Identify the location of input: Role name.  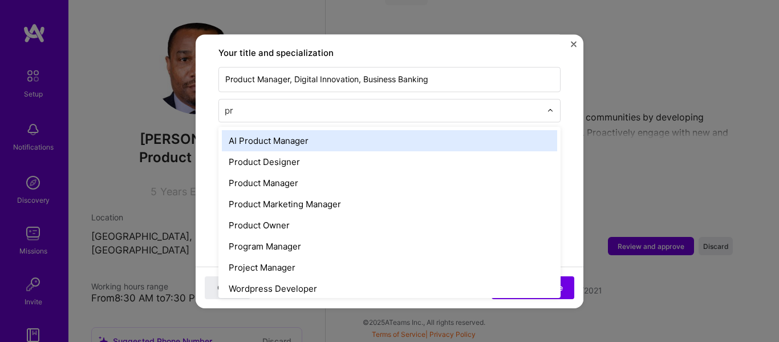
(389, 79).